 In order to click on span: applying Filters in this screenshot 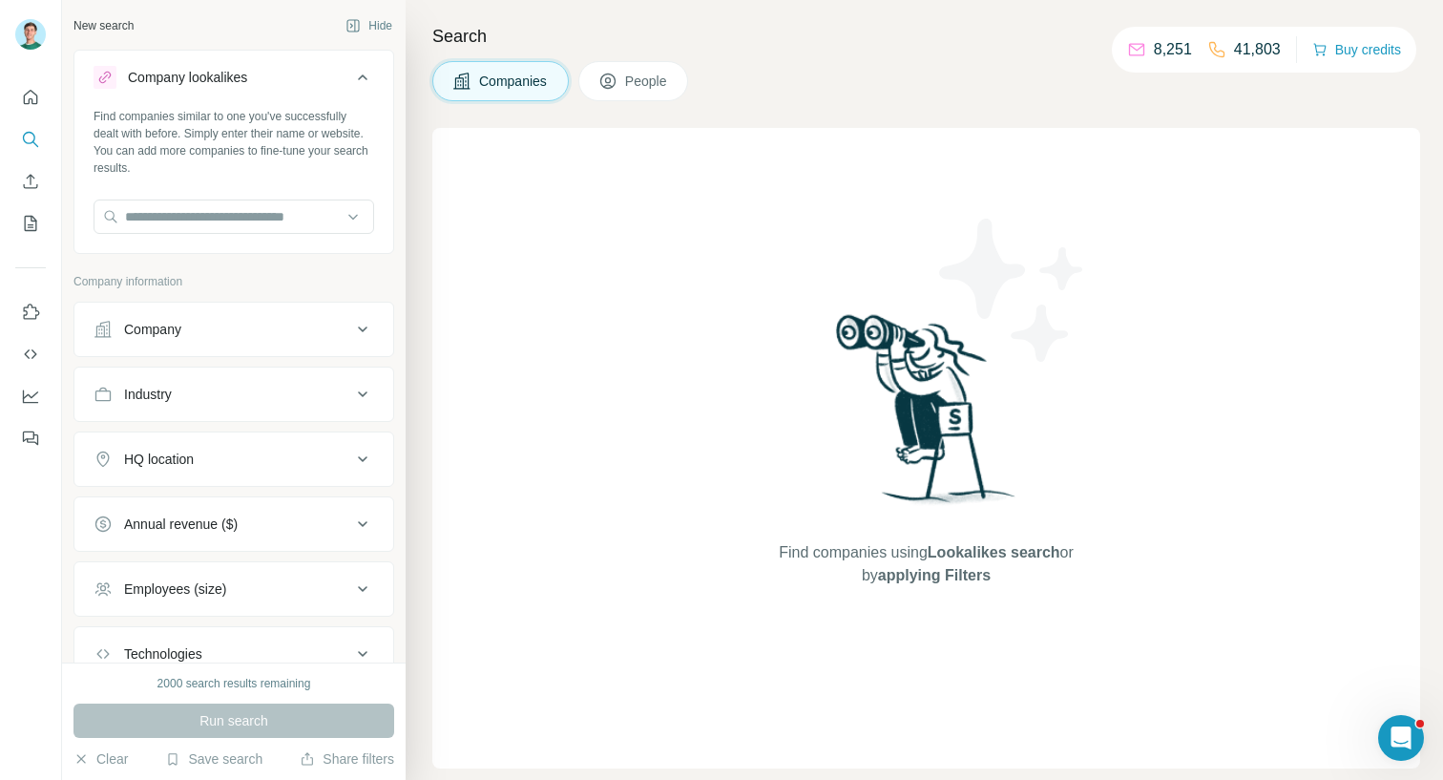, I will do `click(934, 574)`.